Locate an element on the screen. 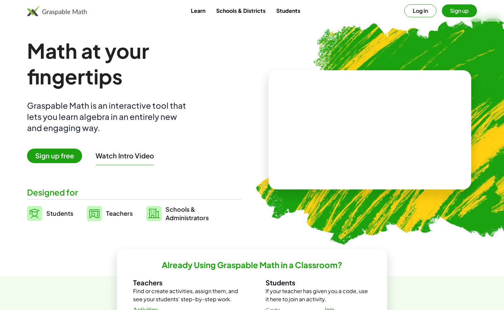 Image resolution: width=504 pixels, height=310 pixels. span: Sign up free is located at coordinates (54, 156).